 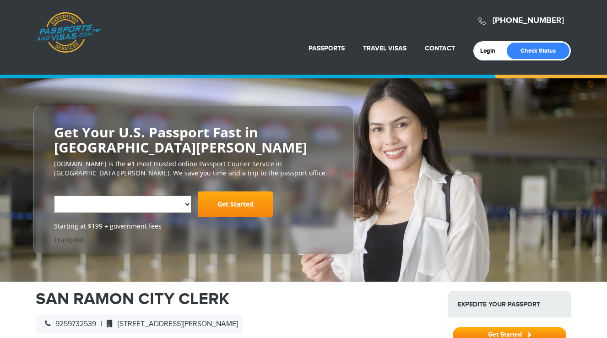 I want to click on a: Travel Visas, so click(x=384, y=48).